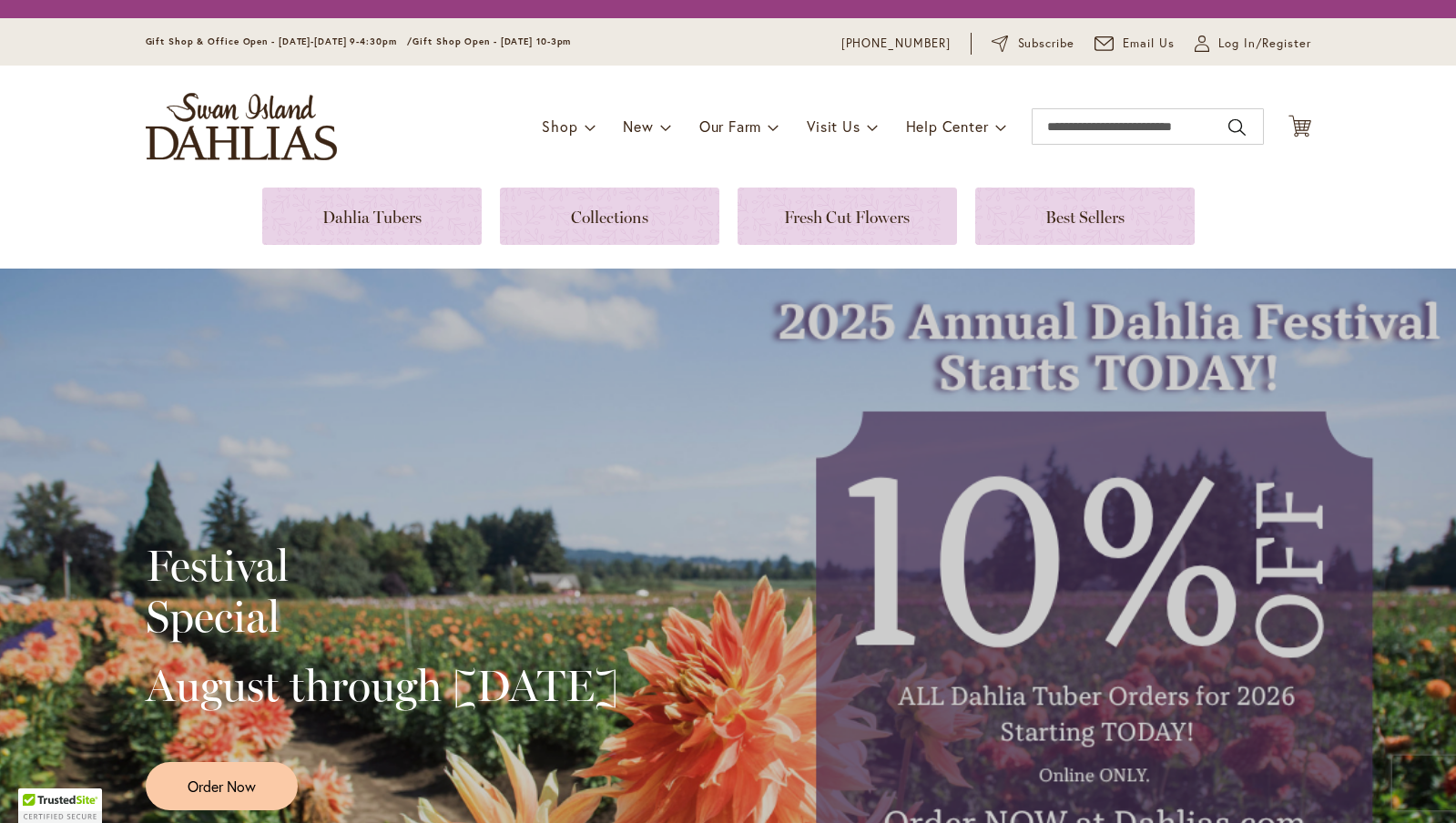 This screenshot has height=823, width=1456. Describe the element at coordinates (1253, 44) in the screenshot. I see `a: Log In/Register` at that location.